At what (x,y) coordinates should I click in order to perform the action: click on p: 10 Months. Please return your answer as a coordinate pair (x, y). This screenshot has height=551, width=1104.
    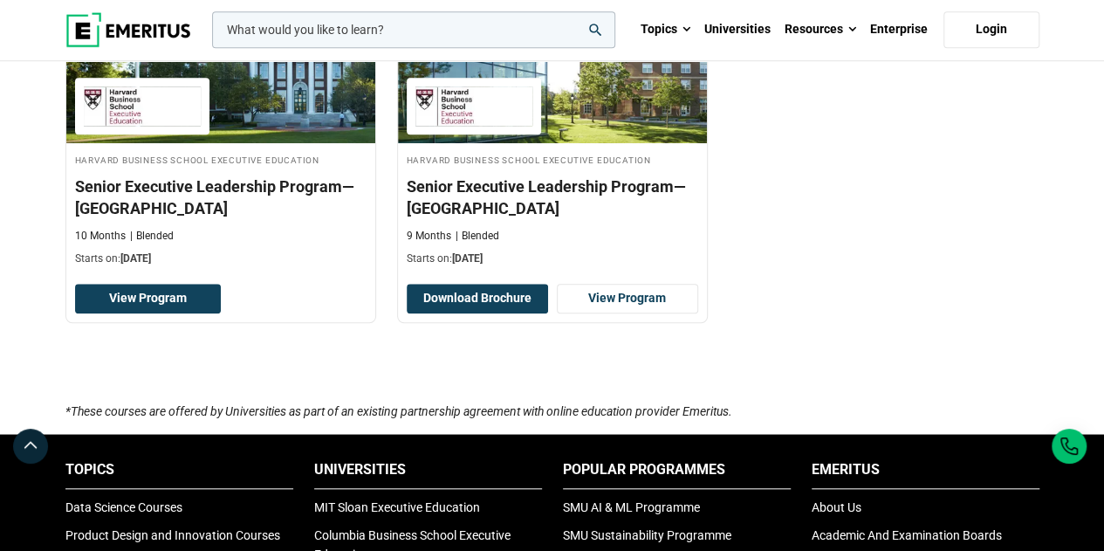
    Looking at the image, I should click on (100, 236).